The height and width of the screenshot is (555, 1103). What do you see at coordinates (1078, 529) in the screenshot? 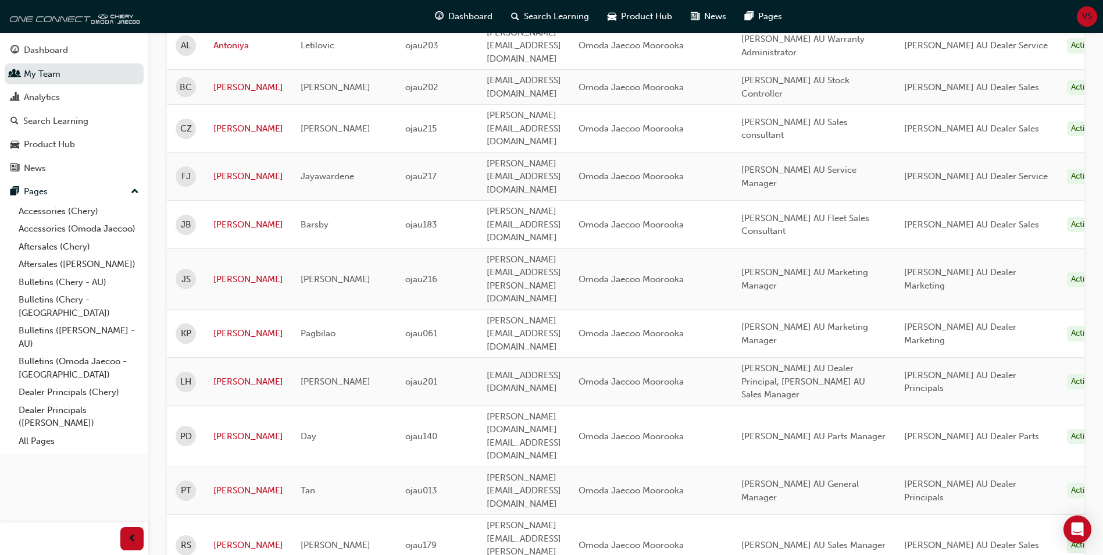
I see `div: Open Intercom Messenger` at bounding box center [1078, 529].